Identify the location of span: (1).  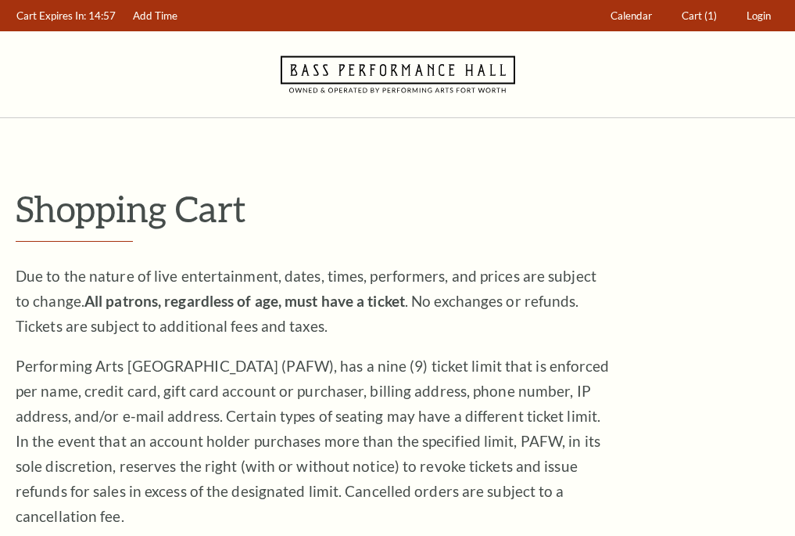
(711, 16).